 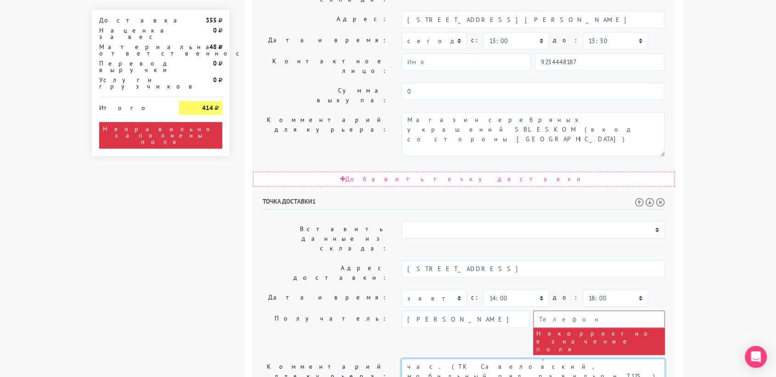 I want to click on div: Добавить точку доставки, so click(x=464, y=179).